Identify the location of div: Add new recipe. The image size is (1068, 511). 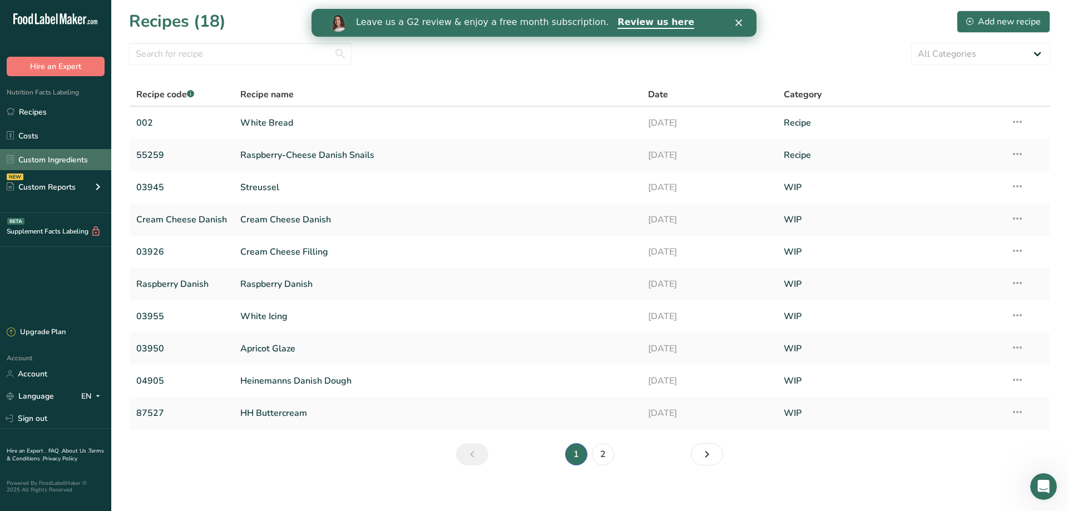
(1003, 22).